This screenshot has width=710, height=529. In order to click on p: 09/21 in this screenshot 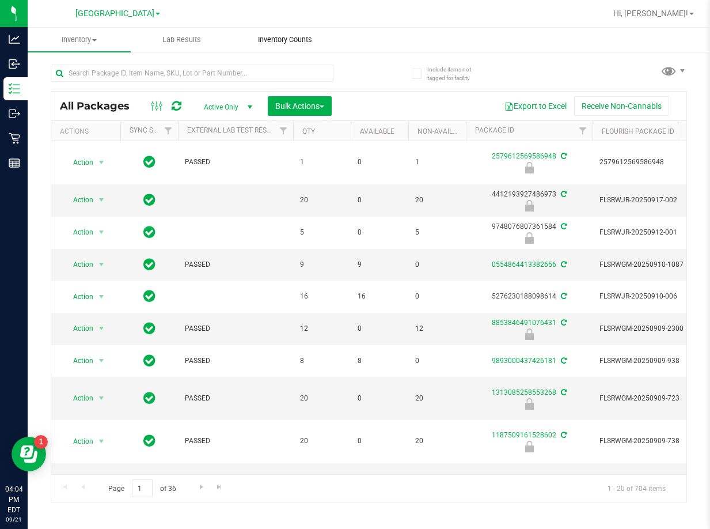, I will do `click(14, 519)`.